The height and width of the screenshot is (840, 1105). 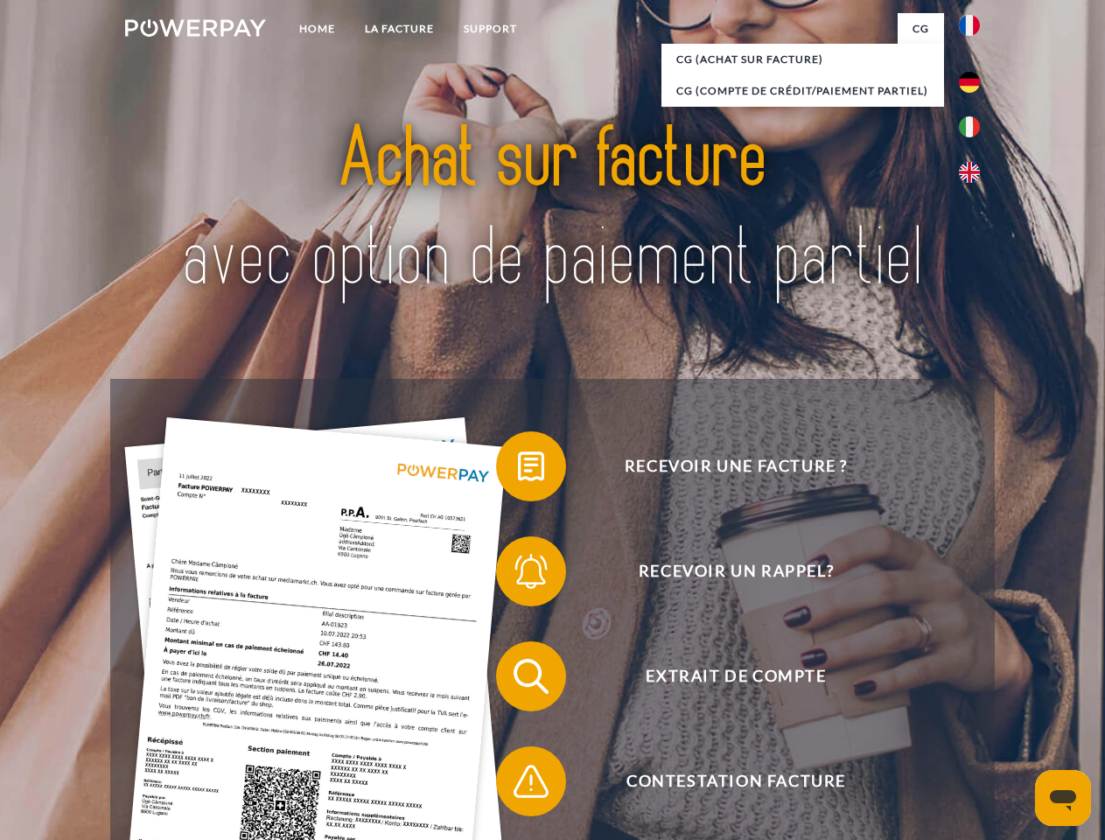 I want to click on img: de, so click(x=970, y=82).